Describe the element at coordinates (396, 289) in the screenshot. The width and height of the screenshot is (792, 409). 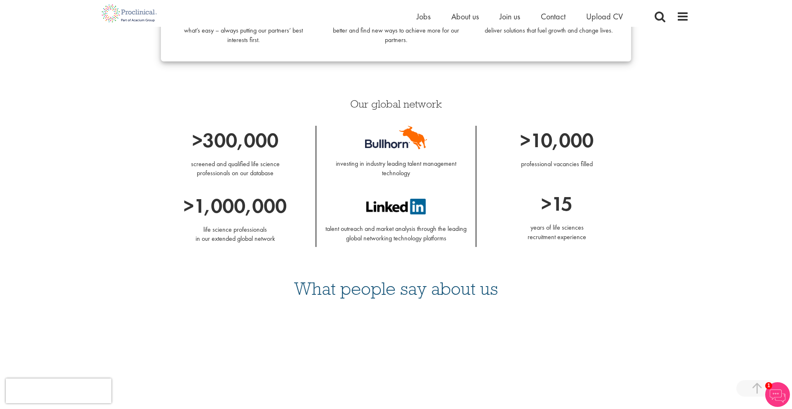
I see `h3: What people say about us` at that location.